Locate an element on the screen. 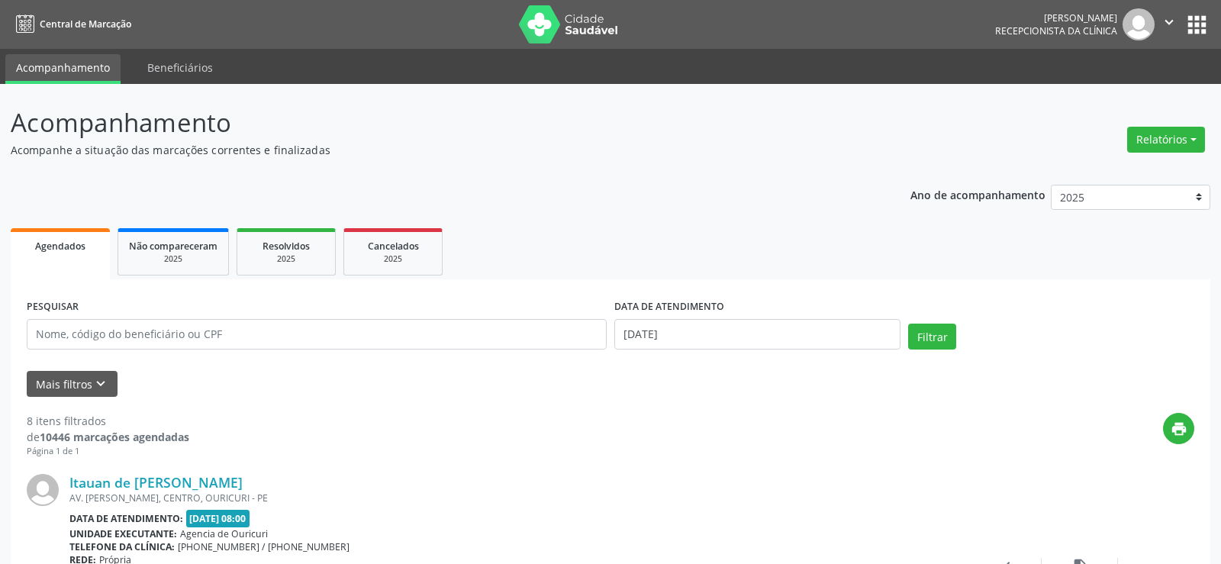 The width and height of the screenshot is (1221, 564). b: Unidade executante: is located at coordinates (123, 533).